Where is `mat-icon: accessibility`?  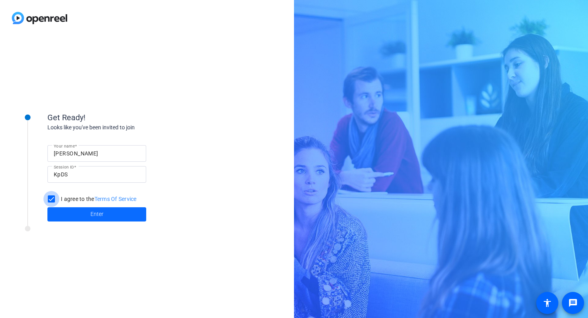
mat-icon: accessibility is located at coordinates (548, 303).